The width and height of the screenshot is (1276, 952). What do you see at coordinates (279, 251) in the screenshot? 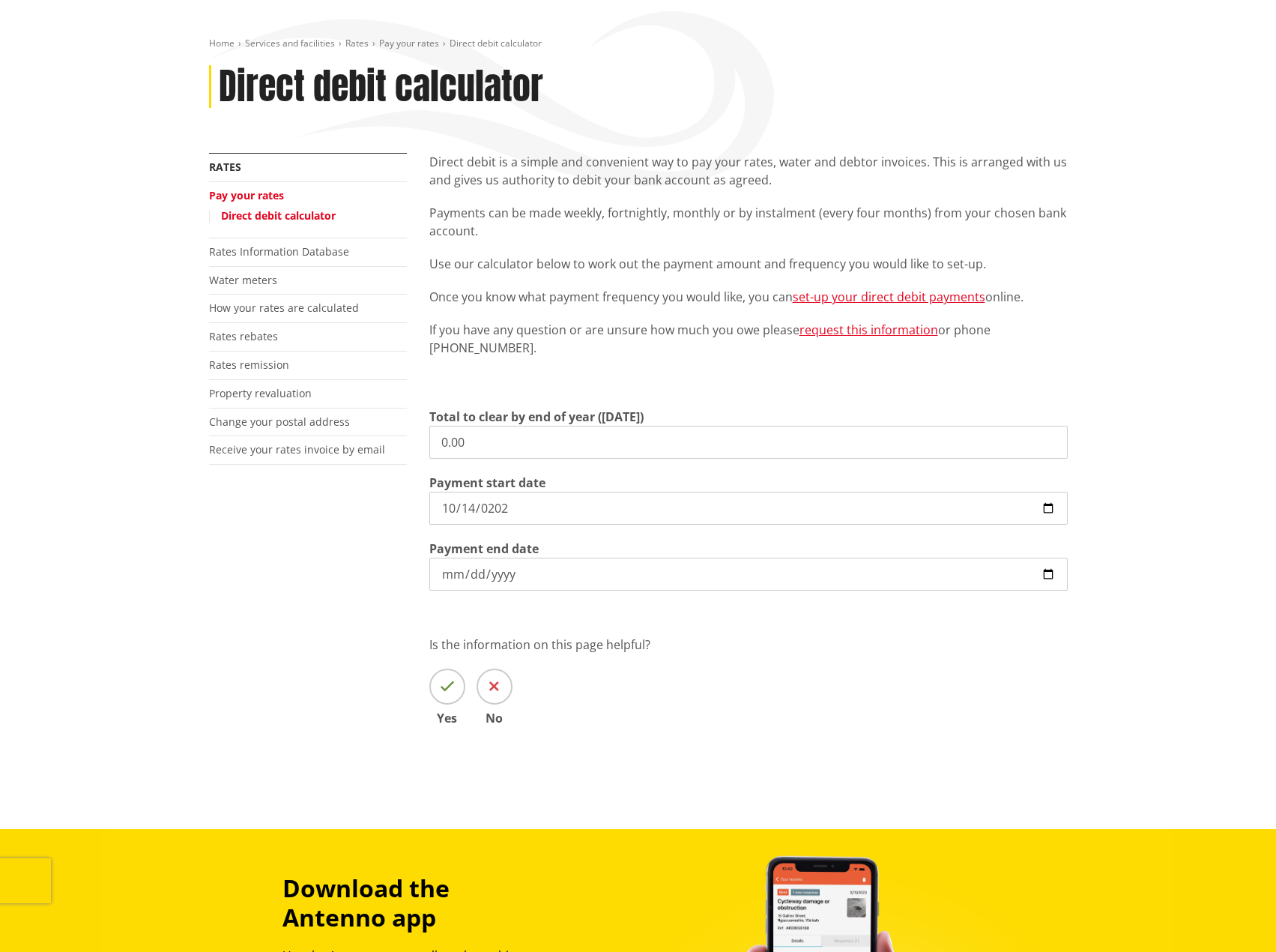
I see `a: Rates Information Database` at bounding box center [279, 251].